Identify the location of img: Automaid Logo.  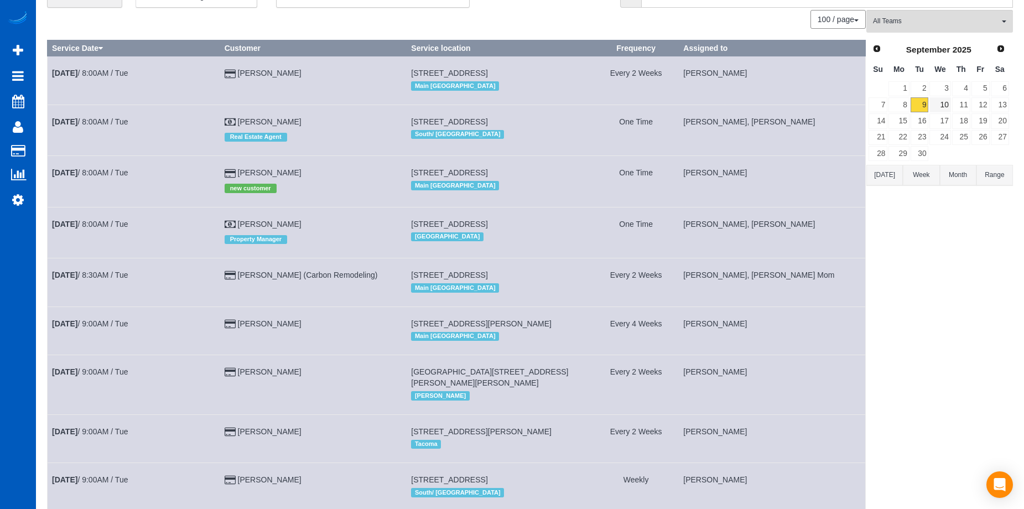
(18, 19).